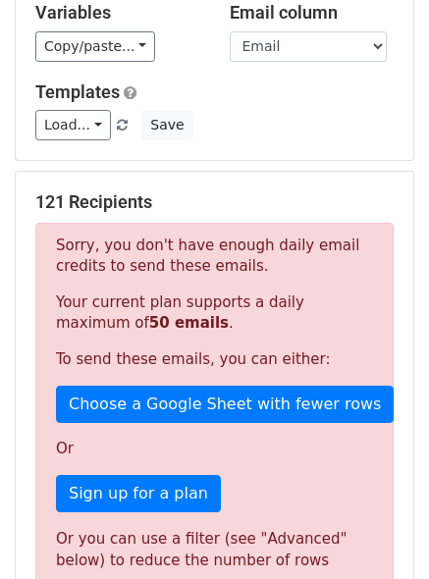 Image resolution: width=429 pixels, height=579 pixels. Describe the element at coordinates (214, 448) in the screenshot. I see `p: Or` at that location.